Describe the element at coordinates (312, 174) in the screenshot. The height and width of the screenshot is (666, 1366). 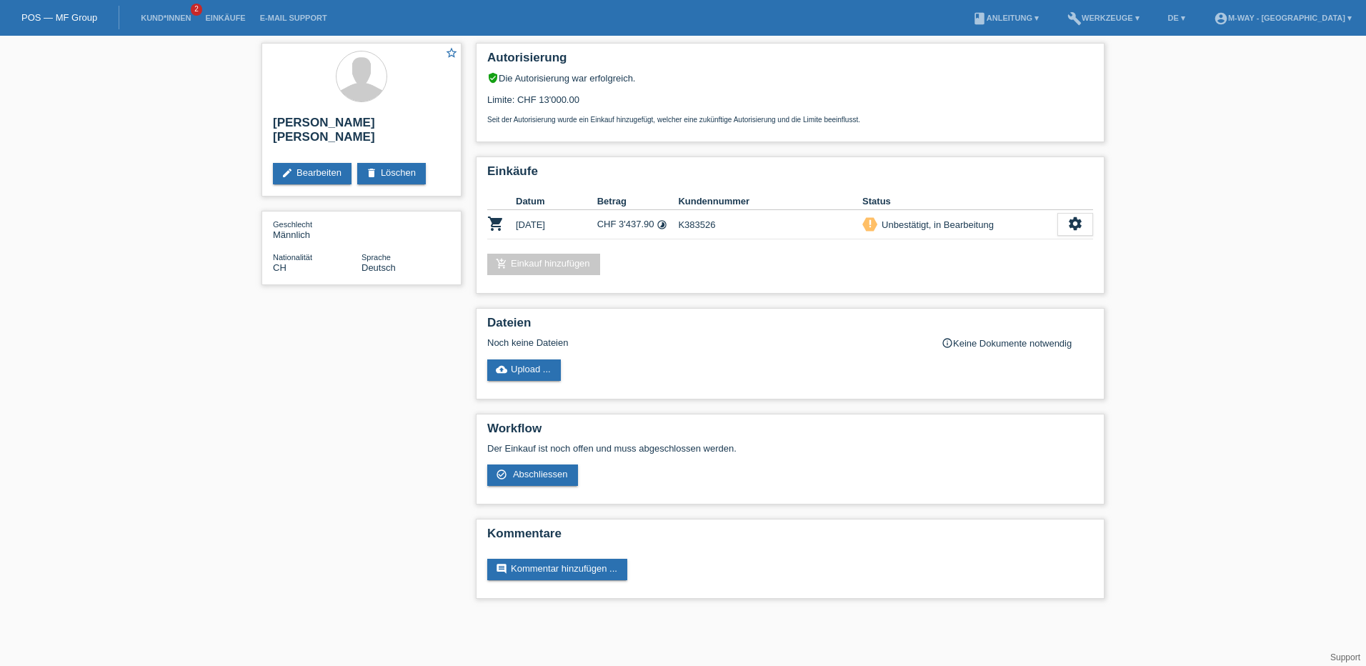
I see `a: editBearbeiten` at that location.